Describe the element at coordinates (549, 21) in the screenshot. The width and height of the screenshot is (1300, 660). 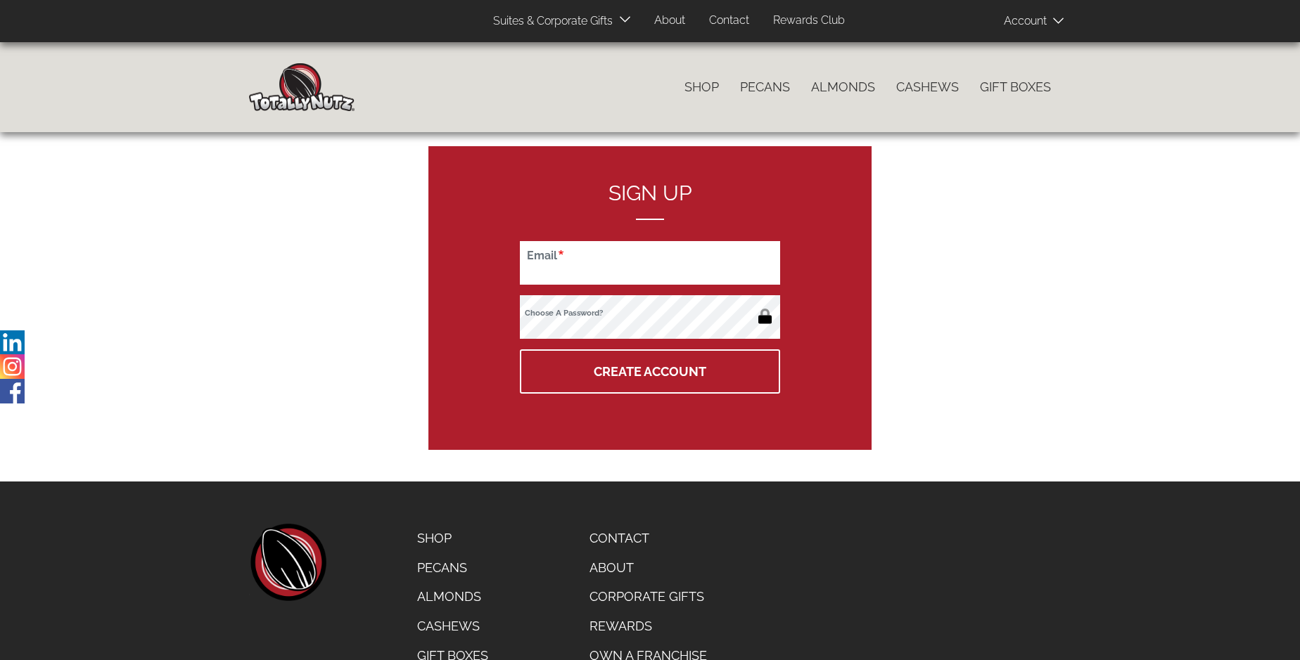
I see `a: Suites & Corporate Gifts` at that location.